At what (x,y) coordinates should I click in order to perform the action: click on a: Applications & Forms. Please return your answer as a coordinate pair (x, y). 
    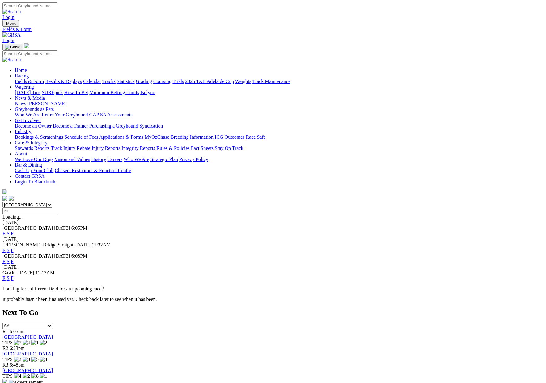
    Looking at the image, I should click on (121, 137).